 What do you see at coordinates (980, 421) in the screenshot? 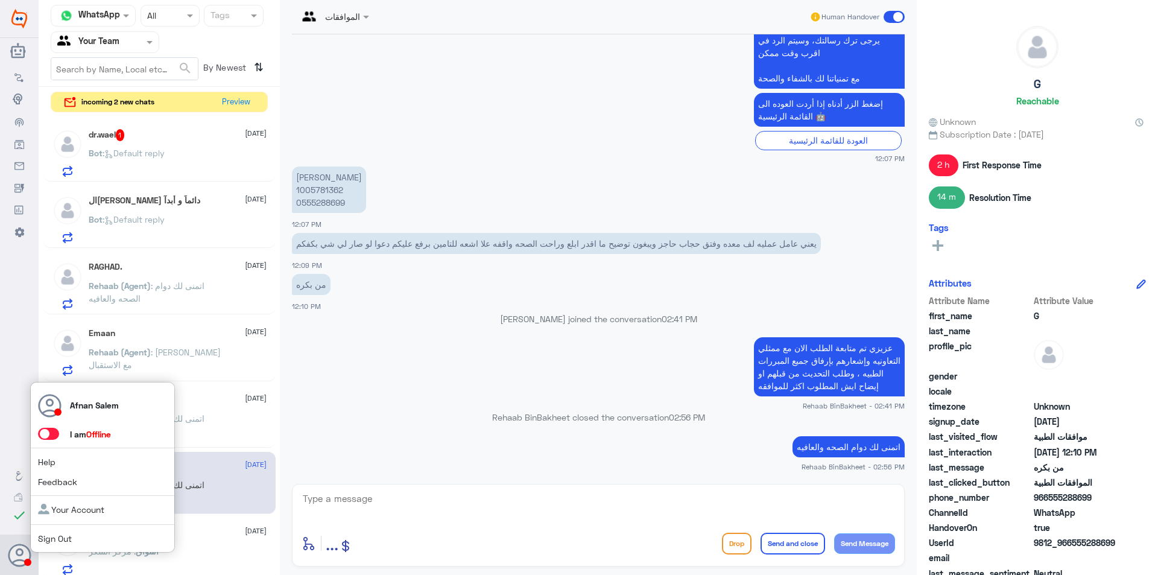
I see `span: signup_date` at bounding box center [980, 421].